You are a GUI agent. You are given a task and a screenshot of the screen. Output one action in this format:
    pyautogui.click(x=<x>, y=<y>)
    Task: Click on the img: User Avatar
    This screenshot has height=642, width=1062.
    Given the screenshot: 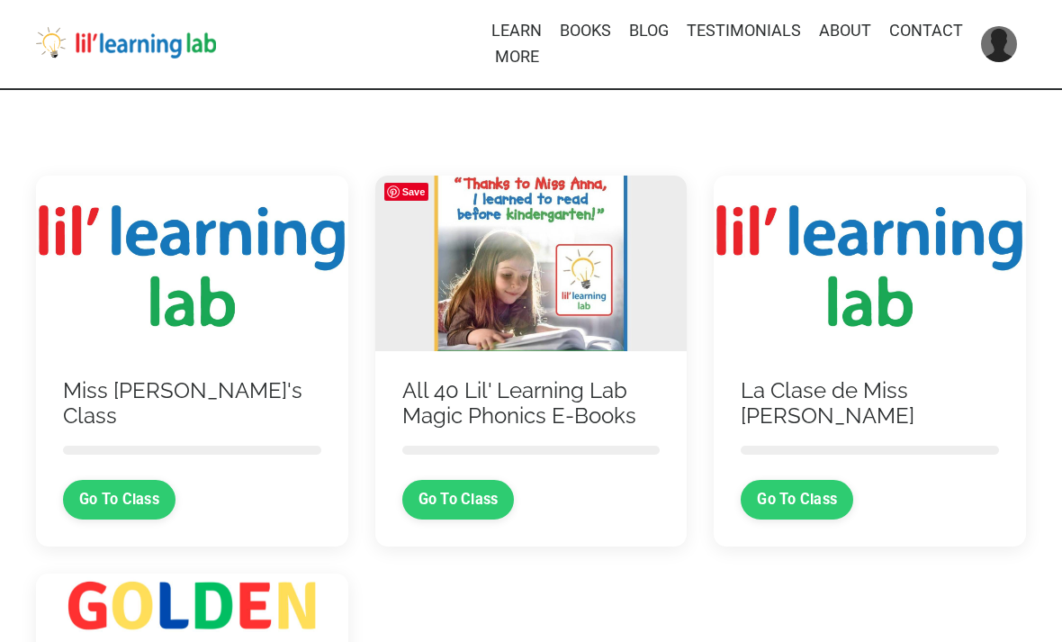 What is the action you would take?
    pyautogui.click(x=999, y=44)
    